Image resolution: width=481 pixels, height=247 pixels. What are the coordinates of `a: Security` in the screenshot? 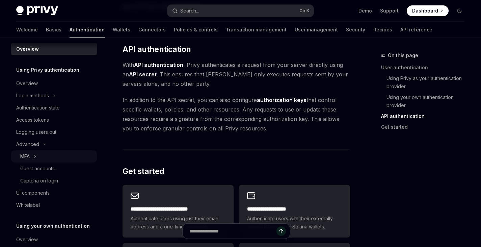 It's located at (355, 30).